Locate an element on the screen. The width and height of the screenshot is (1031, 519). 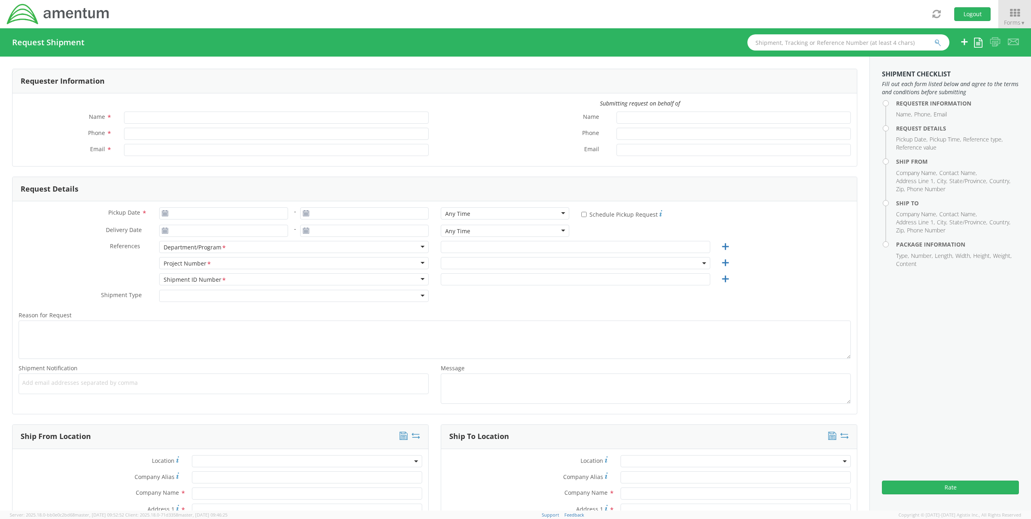
li: Pickup Date is located at coordinates (912, 139).